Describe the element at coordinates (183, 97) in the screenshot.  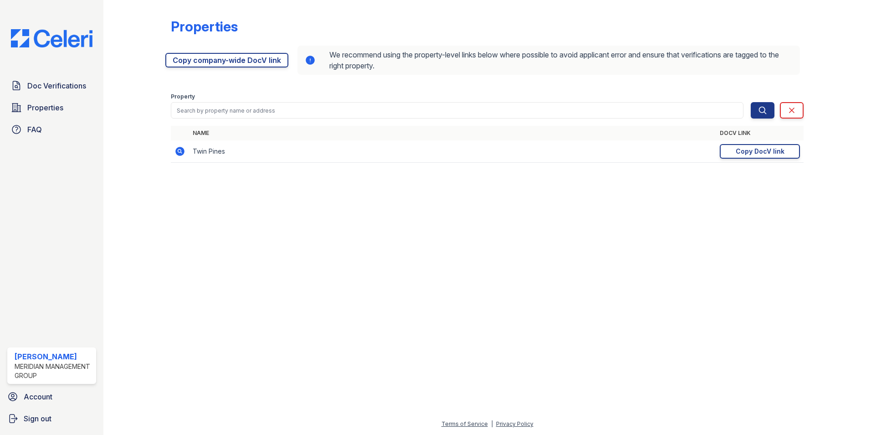
I see `label: Property` at that location.